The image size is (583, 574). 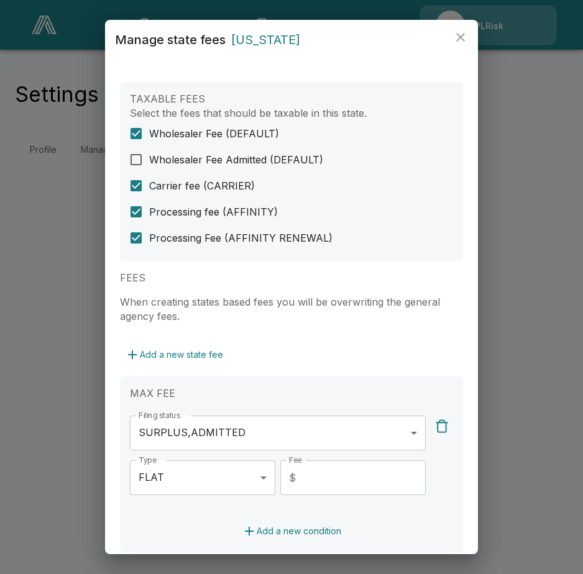 What do you see at coordinates (291, 40) in the screenshot?
I see `h2: Manage state fees` at bounding box center [291, 40].